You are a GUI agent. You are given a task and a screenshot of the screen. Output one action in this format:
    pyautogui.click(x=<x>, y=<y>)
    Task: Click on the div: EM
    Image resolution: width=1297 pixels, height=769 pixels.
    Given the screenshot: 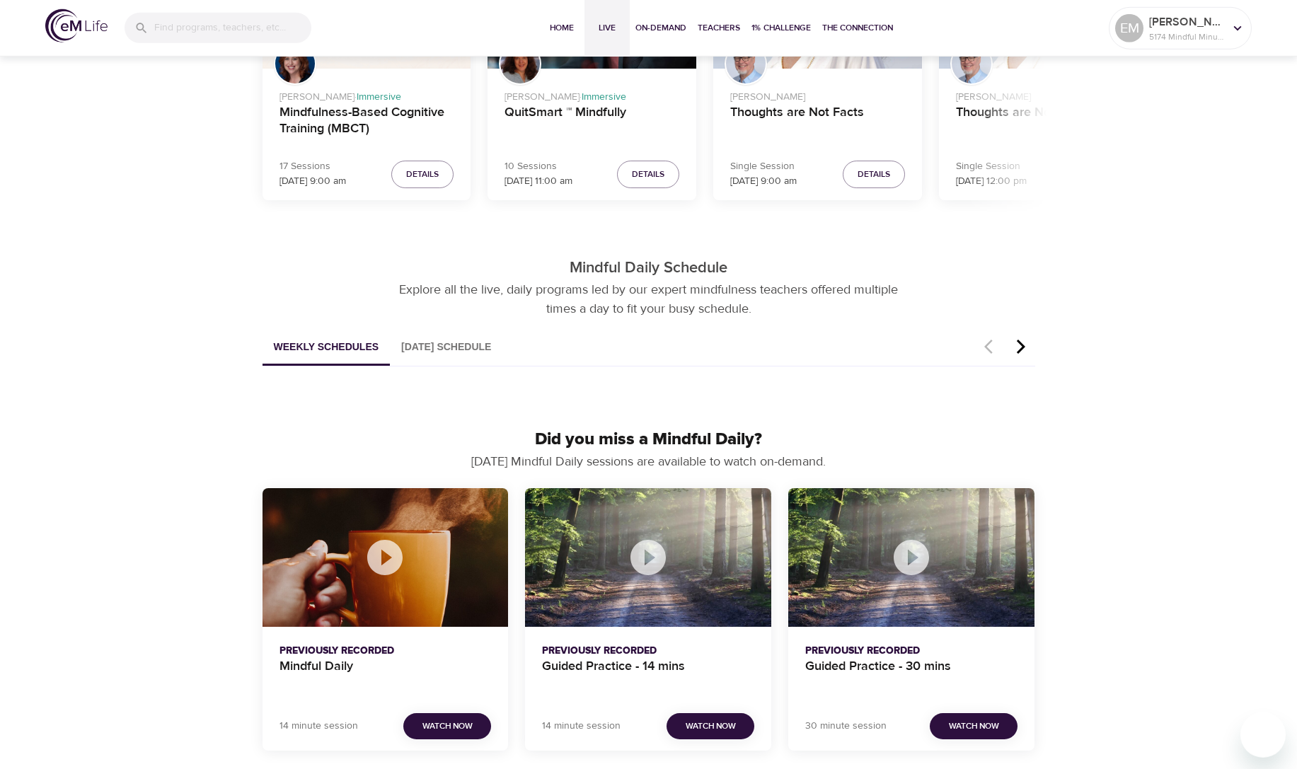 What is the action you would take?
    pyautogui.click(x=1129, y=28)
    